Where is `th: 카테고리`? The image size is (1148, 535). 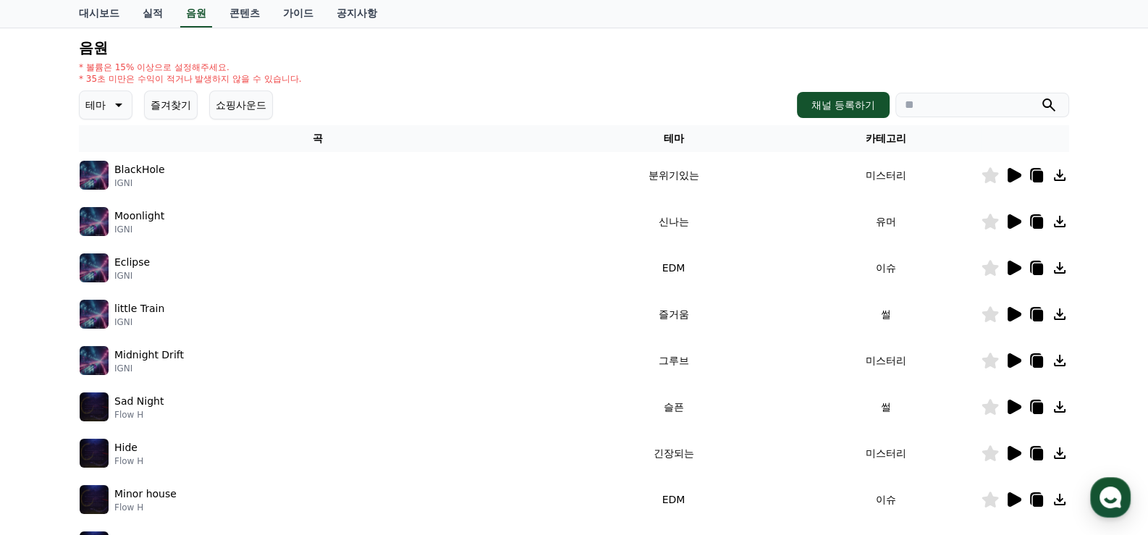
th: 카테고리 is located at coordinates (886, 138).